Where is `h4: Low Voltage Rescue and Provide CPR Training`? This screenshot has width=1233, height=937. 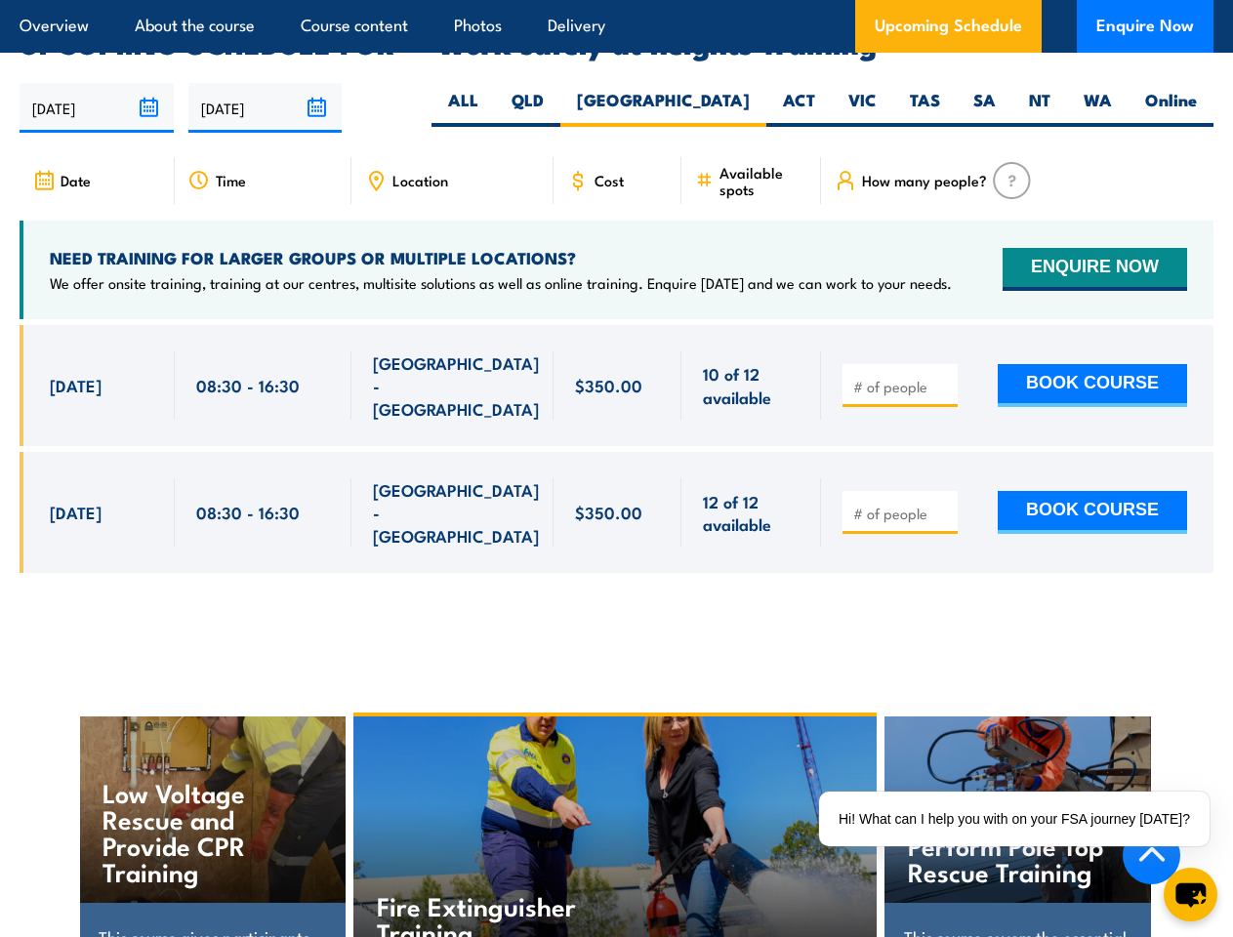
h4: Low Voltage Rescue and Provide CPR Training is located at coordinates (204, 832).